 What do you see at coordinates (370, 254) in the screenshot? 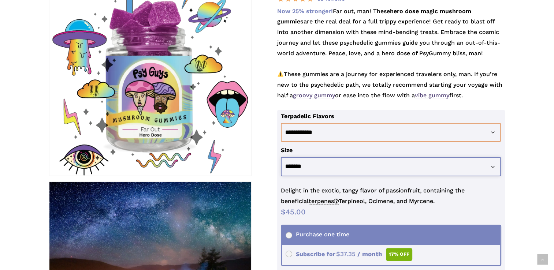
I see `span: / month` at bounding box center [370, 254].